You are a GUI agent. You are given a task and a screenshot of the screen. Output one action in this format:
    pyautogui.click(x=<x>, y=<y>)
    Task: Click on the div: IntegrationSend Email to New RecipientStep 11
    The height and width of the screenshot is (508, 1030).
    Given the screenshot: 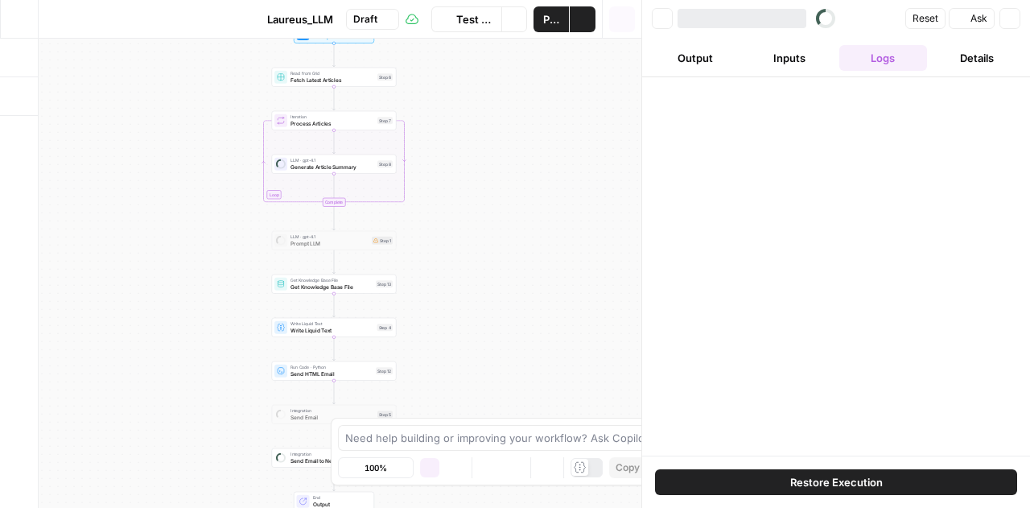 What is the action you would take?
    pyautogui.click(x=334, y=458)
    